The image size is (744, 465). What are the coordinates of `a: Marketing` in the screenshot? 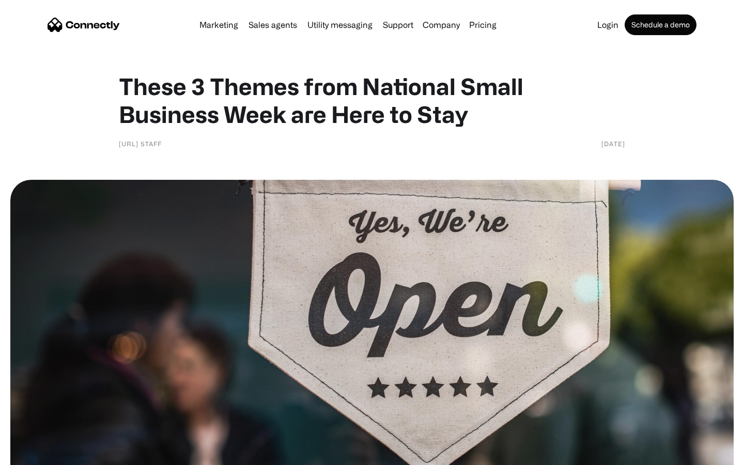 It's located at (218, 25).